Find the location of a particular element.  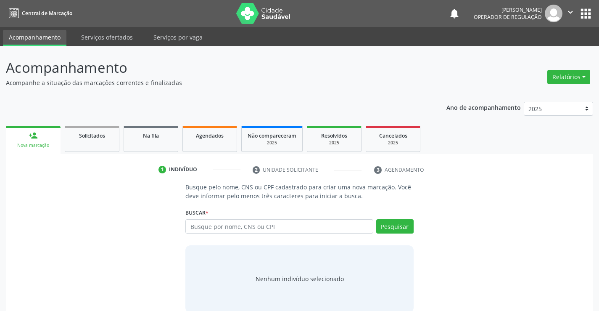

span: Central de Marcação is located at coordinates (47, 13).